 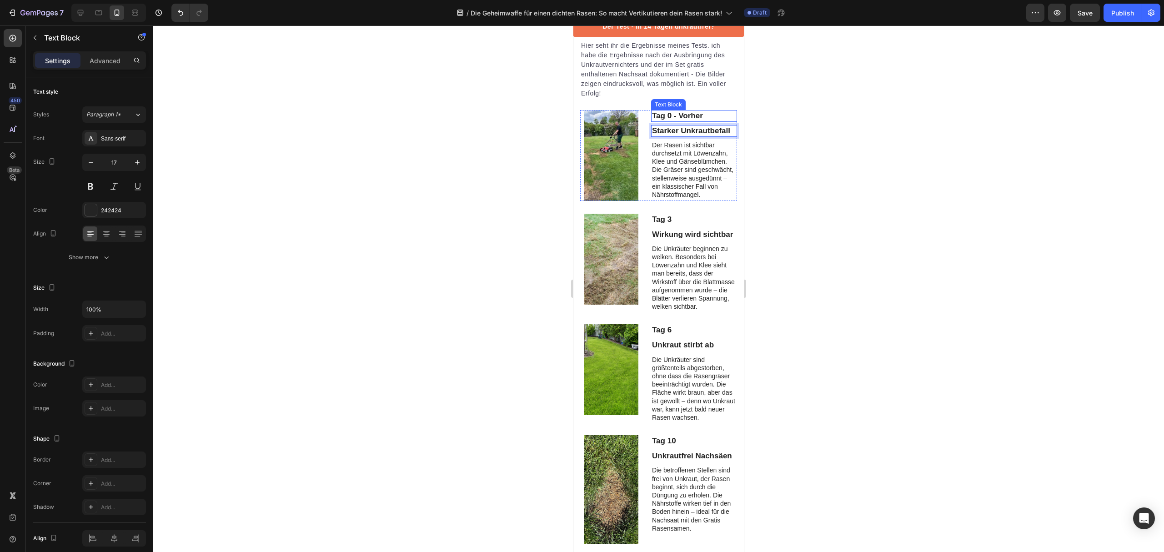 What do you see at coordinates (39, 138) in the screenshot?
I see `div: Font` at bounding box center [39, 138].